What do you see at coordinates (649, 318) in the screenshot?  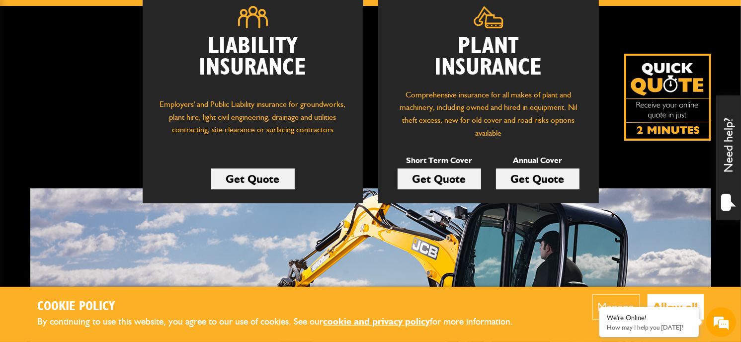 I see `div: We're Online!` at bounding box center [649, 318].